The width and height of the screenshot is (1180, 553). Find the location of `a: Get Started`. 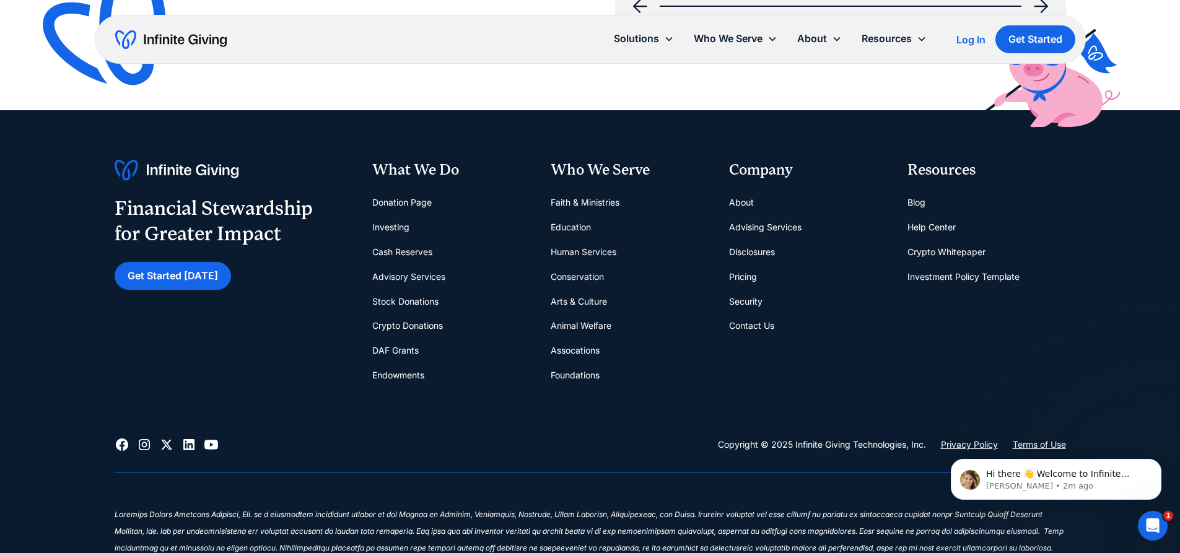

a: Get Started is located at coordinates (1035, 39).